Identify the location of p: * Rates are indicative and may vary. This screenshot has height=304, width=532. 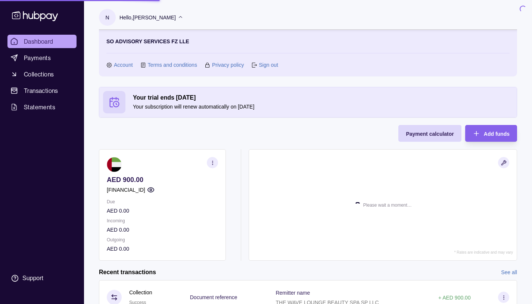
(483, 252).